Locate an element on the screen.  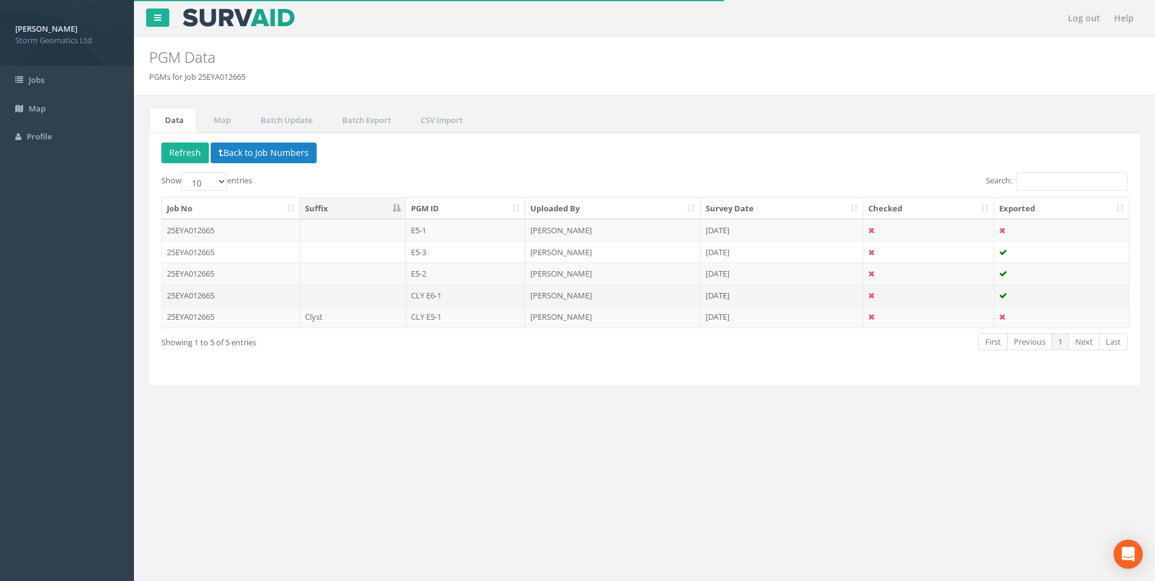
td: CLY E5-1 is located at coordinates (466, 317).